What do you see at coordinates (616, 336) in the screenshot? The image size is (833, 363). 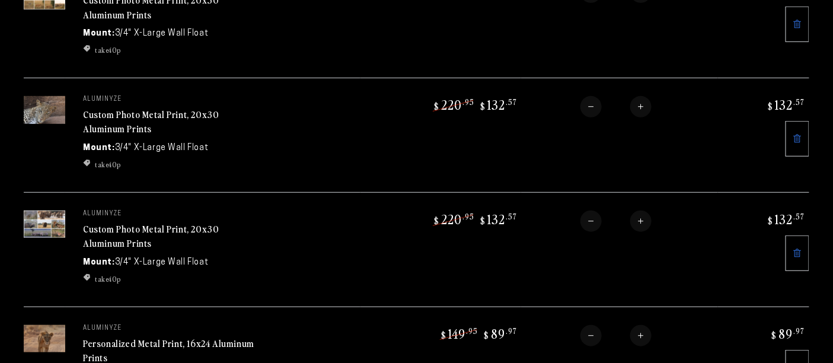 I see `input: Quantity for Personalized Metal Print, 16x24 Aluminum Prints` at bounding box center [616, 336].